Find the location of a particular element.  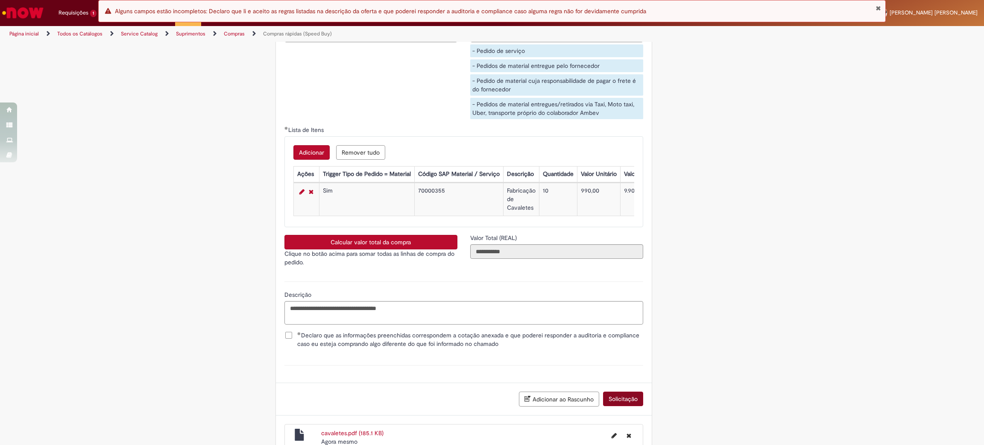

span: Declaro que as informações preenchidas correspondem a cotação anexada e que poderei responder a a... is located at coordinates (470, 340).